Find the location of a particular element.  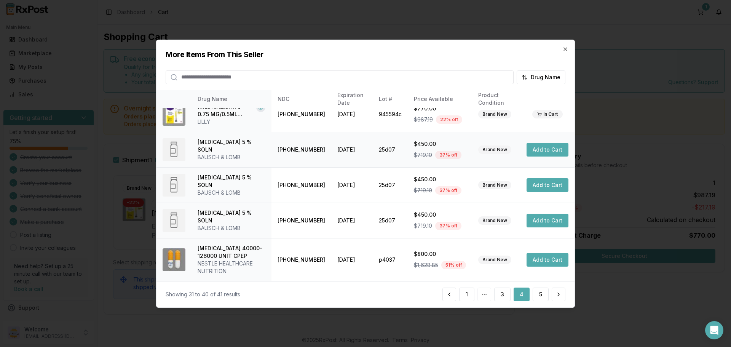

div: 22 % off is located at coordinates (449, 120).